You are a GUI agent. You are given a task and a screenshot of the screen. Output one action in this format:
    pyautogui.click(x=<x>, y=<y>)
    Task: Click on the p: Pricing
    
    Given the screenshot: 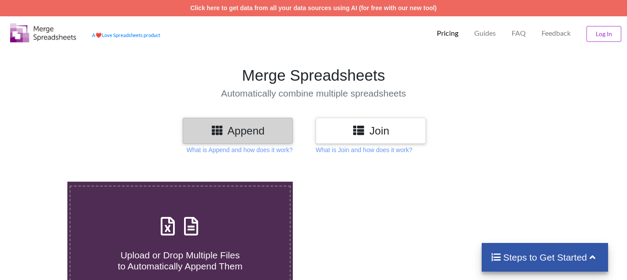 What is the action you would take?
    pyautogui.click(x=448, y=33)
    